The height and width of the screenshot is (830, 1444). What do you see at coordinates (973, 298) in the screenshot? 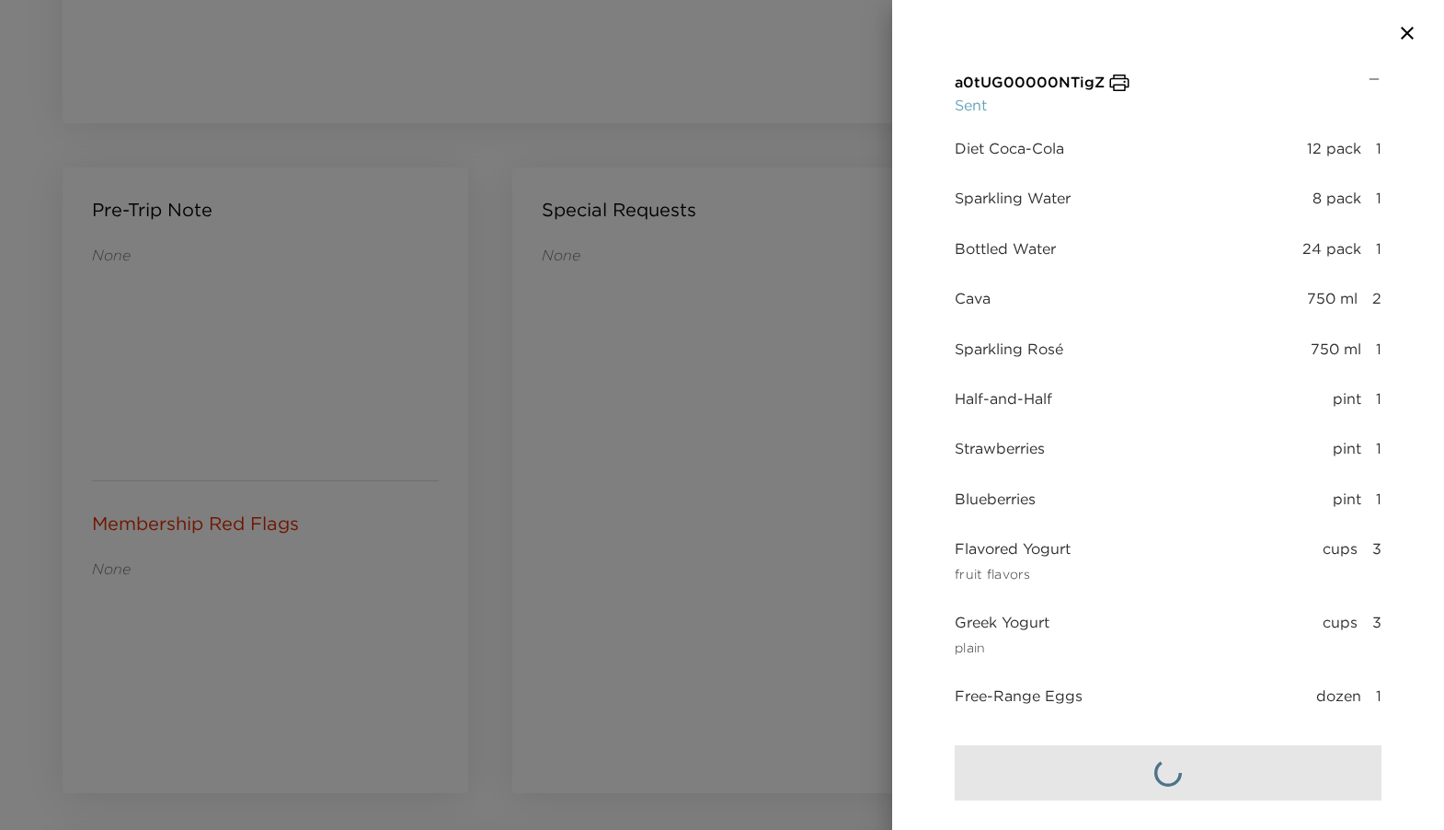
I see `span: Cava` at bounding box center [973, 298].